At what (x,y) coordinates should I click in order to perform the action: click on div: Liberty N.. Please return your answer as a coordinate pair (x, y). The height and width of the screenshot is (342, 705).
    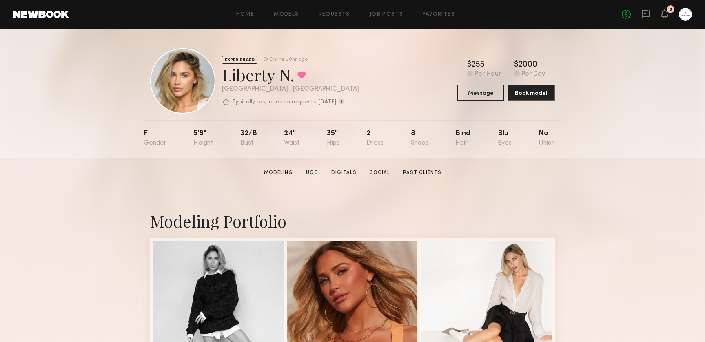
    Looking at the image, I should click on (291, 74).